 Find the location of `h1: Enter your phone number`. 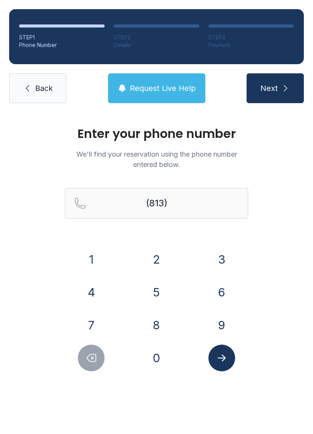

h1: Enter your phone number is located at coordinates (157, 134).